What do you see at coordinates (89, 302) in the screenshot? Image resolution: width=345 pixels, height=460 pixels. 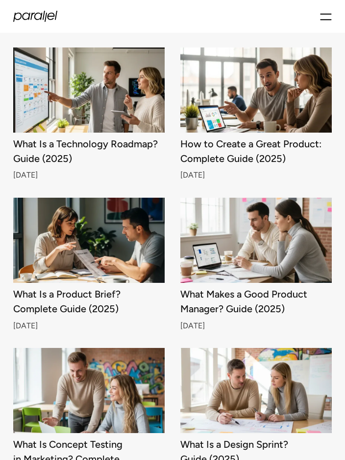 I see `div: What Is a Product Brief? Complete Guide (2025)` at bounding box center [89, 302].